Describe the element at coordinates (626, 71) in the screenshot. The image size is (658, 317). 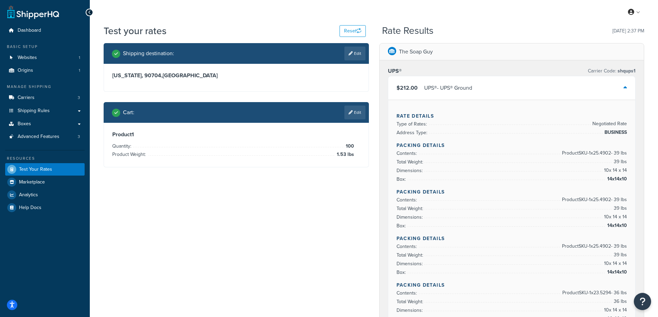
I see `span: shqups1` at that location.